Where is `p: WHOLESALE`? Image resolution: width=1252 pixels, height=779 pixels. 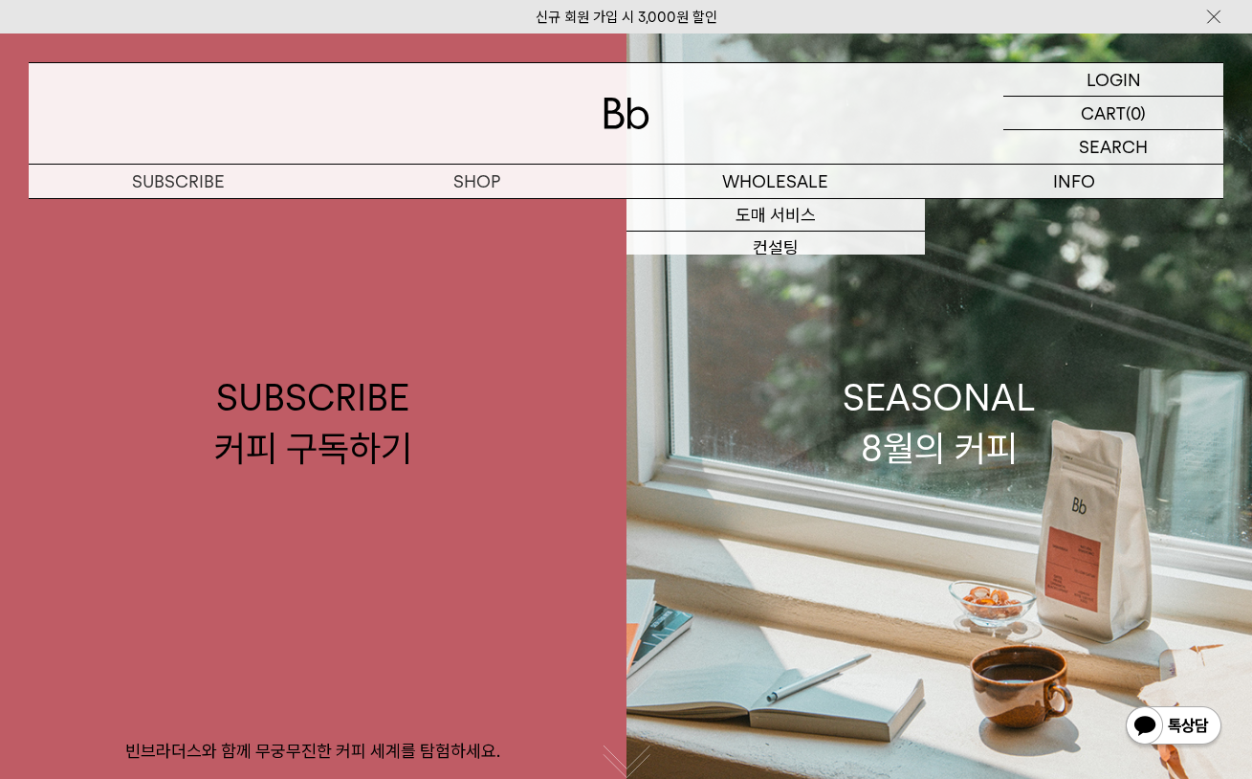 p: WHOLESALE is located at coordinates (776, 181).